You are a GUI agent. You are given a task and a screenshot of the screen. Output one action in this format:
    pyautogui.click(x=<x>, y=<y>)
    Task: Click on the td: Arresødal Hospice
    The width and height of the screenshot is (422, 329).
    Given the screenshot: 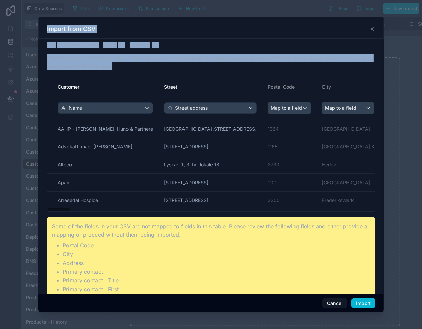 What is the action you would take?
    pyautogui.click(x=103, y=201)
    